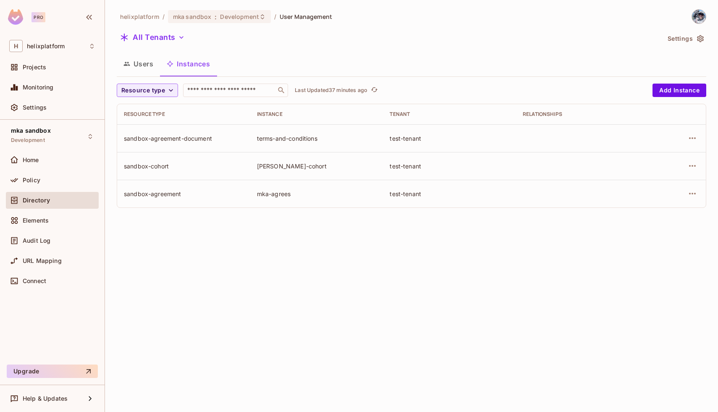 This screenshot has height=412, width=718. Describe the element at coordinates (450, 114) in the screenshot. I see `div: Tenant` at that location.